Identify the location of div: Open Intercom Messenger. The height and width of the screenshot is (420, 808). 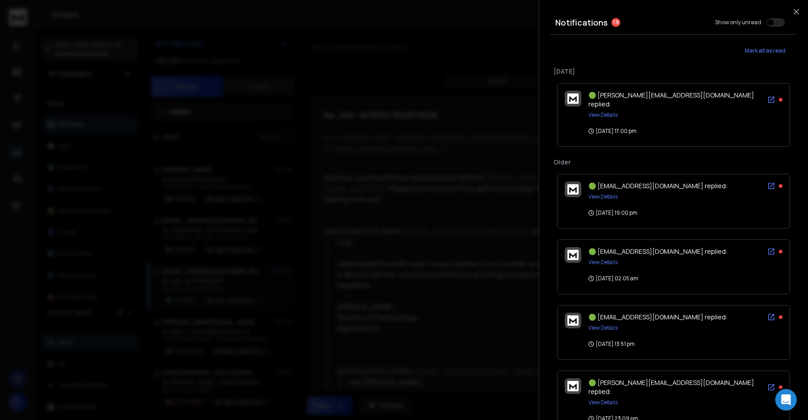
(786, 400).